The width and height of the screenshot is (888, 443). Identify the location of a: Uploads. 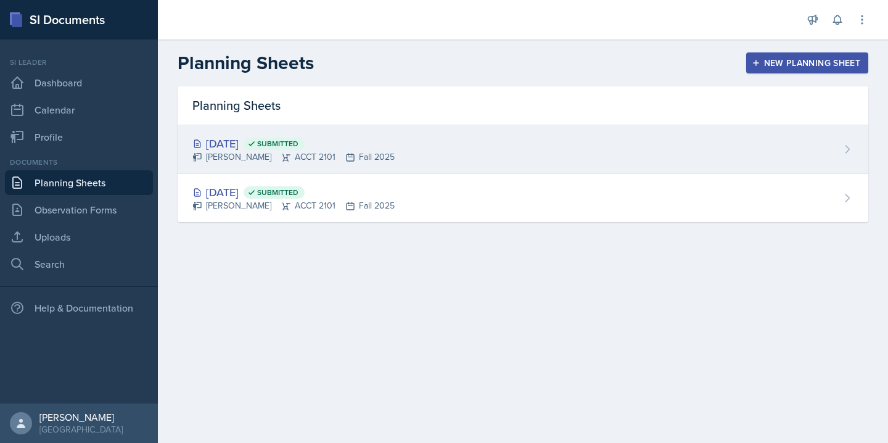
(79, 237).